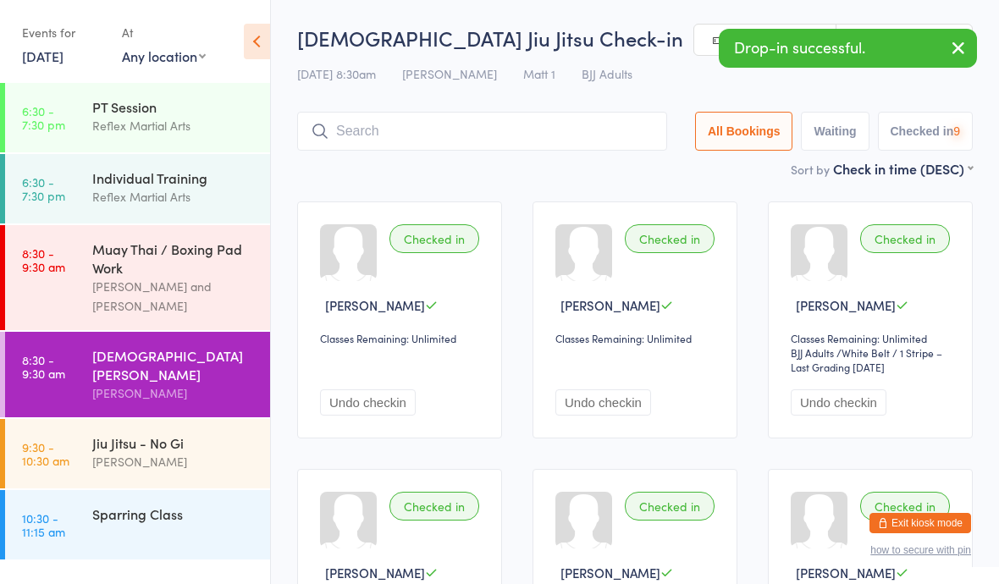 This screenshot has height=584, width=999. I want to click on button: All Bookings, so click(744, 131).